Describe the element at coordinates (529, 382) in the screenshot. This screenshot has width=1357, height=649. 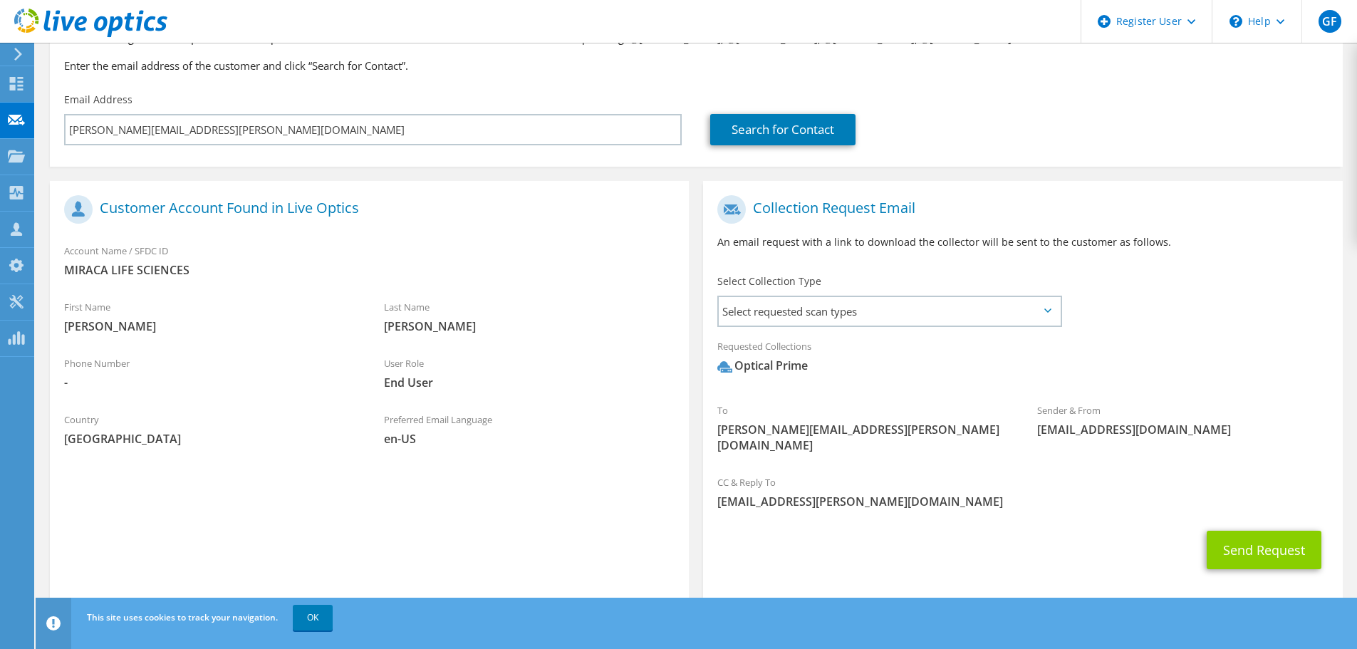
I see `span: End User` at that location.